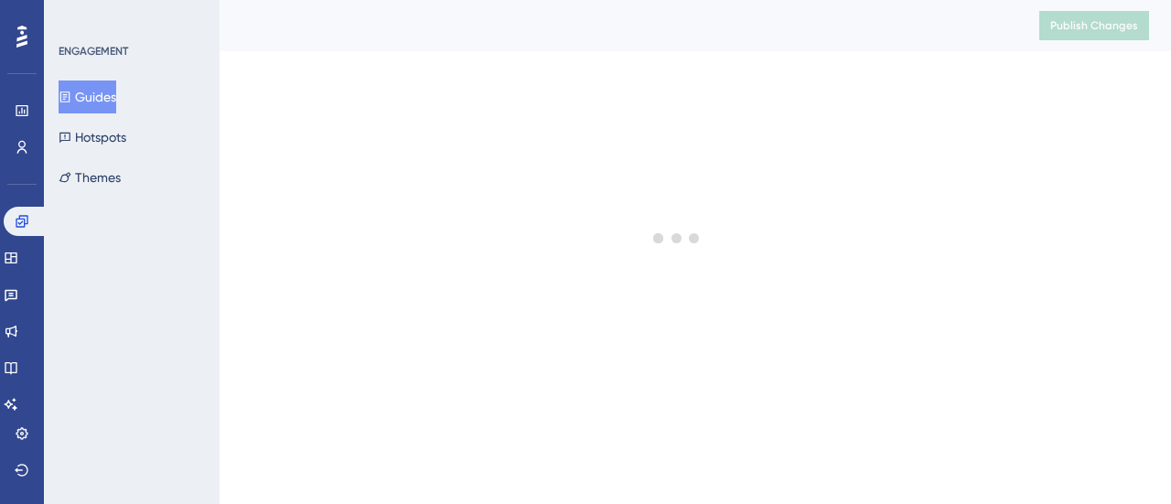 Image resolution: width=1171 pixels, height=504 pixels. What do you see at coordinates (87, 97) in the screenshot?
I see `button: Guides` at bounding box center [87, 97].